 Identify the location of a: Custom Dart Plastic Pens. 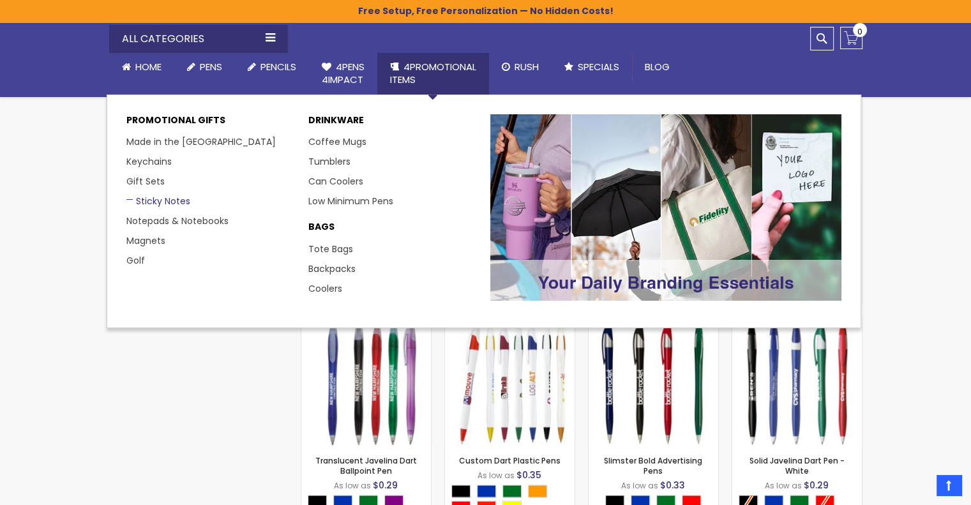
(510, 460).